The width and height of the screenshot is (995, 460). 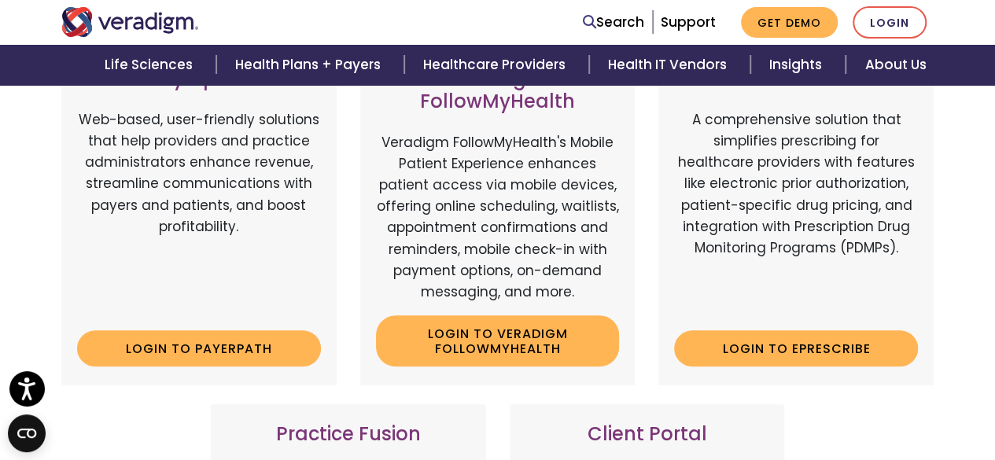 What do you see at coordinates (498, 218) in the screenshot?
I see `p: Veradigm FollowMyHealth's Mobile Patient Experience enhances patient access via mobile devices, o...` at bounding box center [498, 218].